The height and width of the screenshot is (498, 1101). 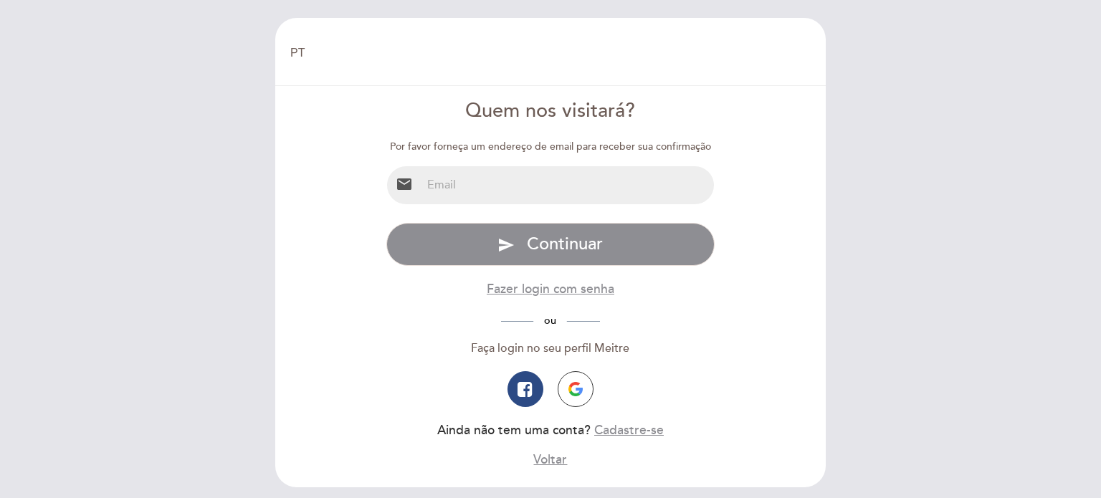 I want to click on div: Quem nos visitará?, so click(x=551, y=111).